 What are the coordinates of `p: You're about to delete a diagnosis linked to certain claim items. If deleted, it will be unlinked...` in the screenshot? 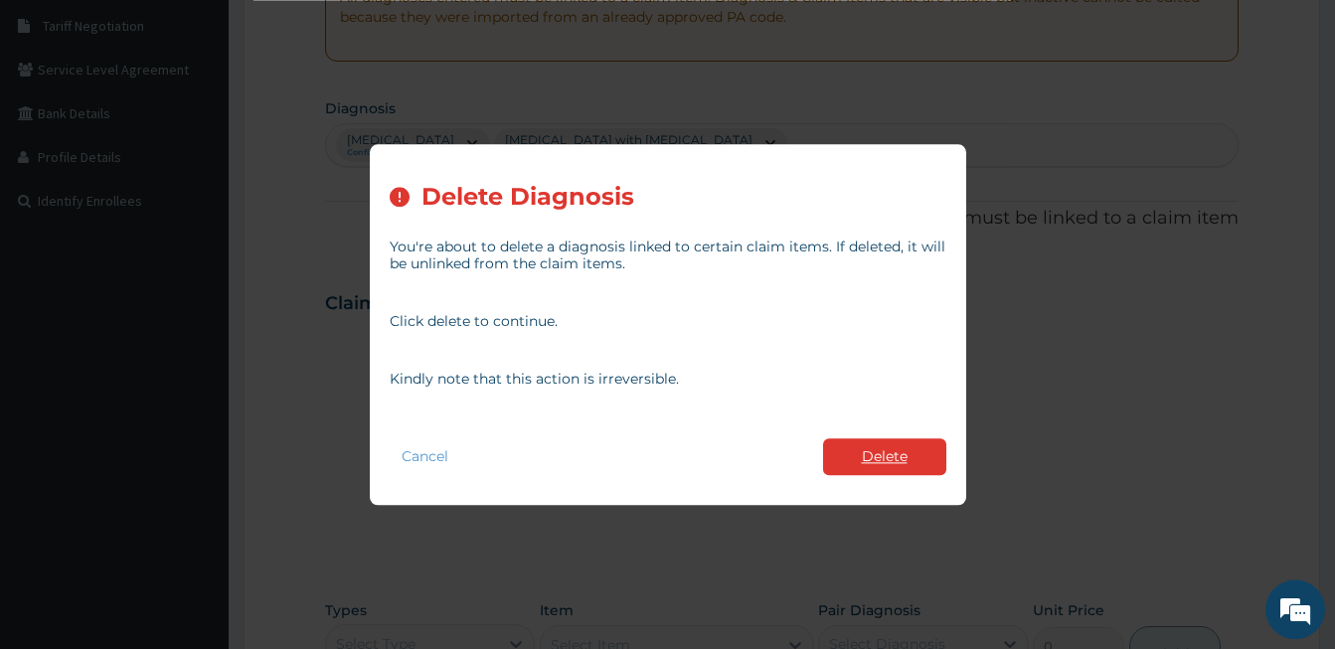 It's located at (668, 255).